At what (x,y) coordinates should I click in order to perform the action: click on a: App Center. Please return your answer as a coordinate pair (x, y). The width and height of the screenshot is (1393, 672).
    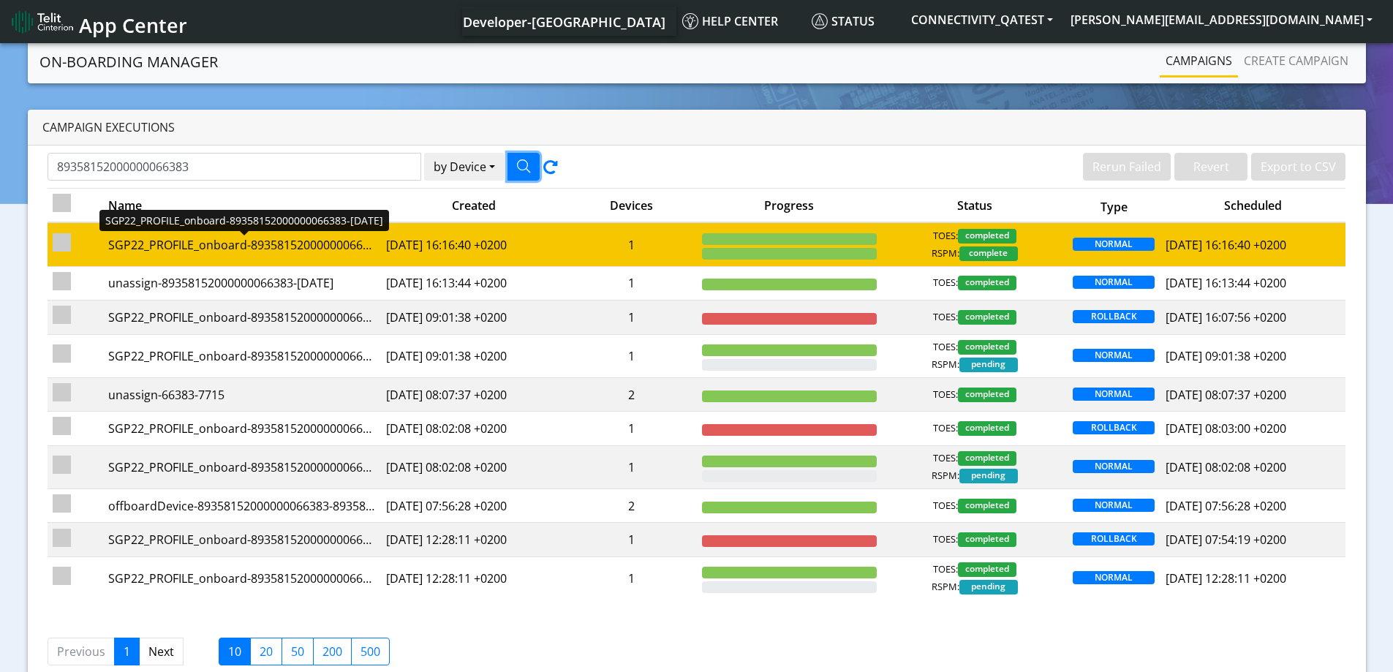
    Looking at the image, I should click on (98, 21).